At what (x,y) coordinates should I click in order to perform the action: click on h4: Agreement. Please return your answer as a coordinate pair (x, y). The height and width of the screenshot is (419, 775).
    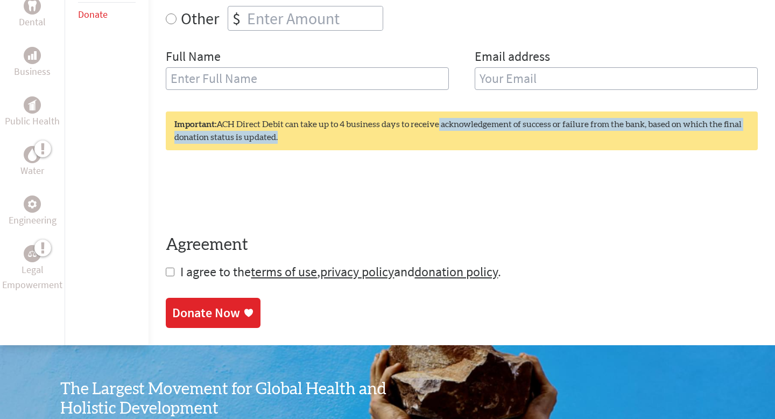
    Looking at the image, I should click on (462, 245).